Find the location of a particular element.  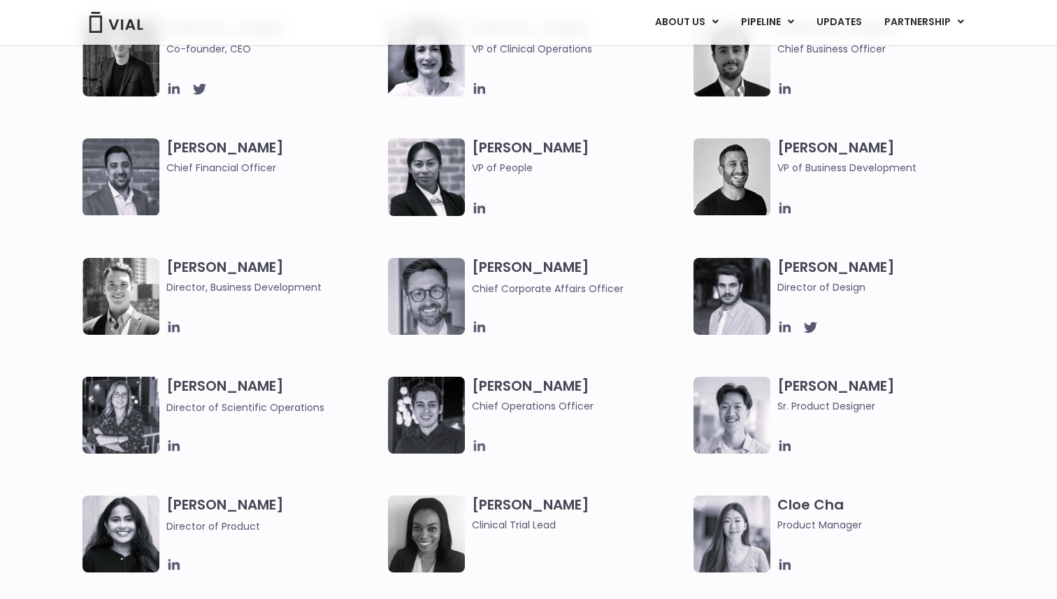

a: ABOUT USMenu Toggle is located at coordinates (687, 22).